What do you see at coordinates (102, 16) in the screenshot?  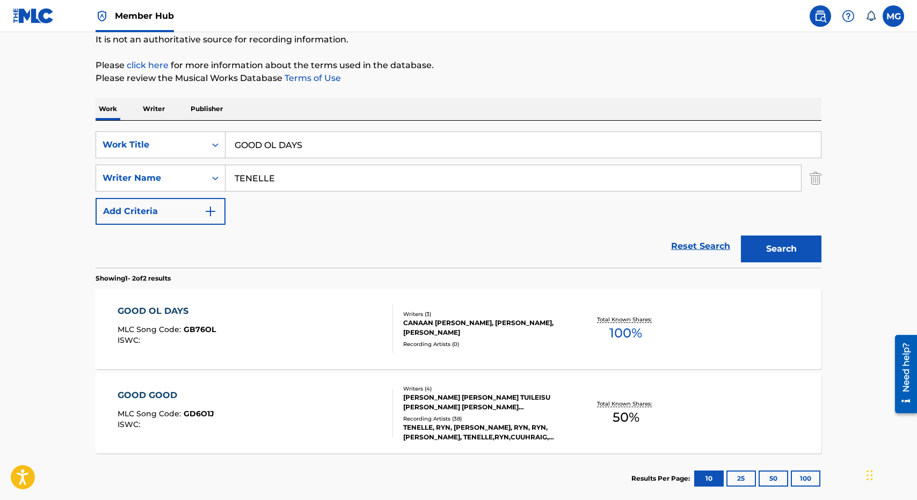 I see `img: Top Rightsholder` at bounding box center [102, 16].